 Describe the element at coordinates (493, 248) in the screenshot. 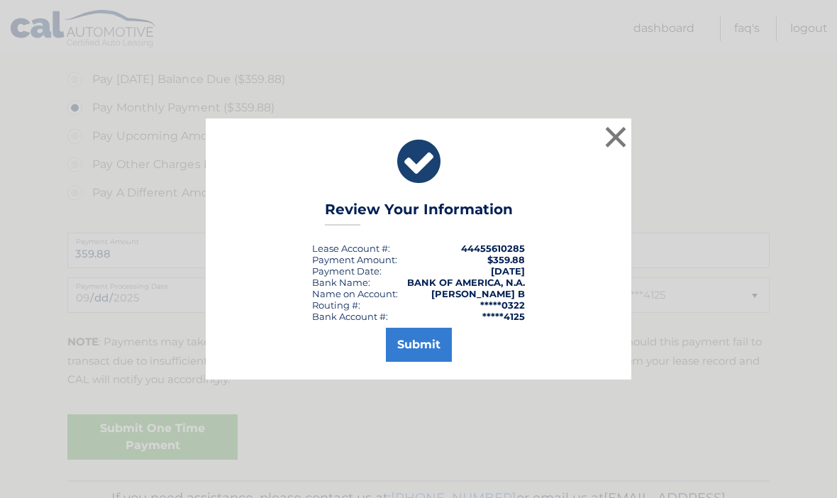

I see `strong: 44455610285` at that location.